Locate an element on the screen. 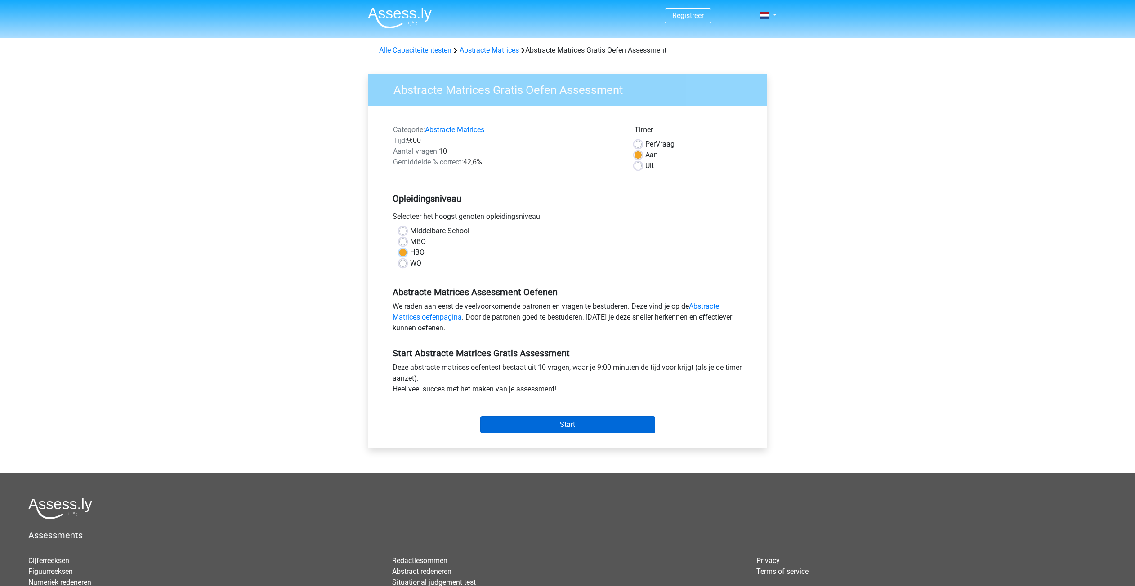 Image resolution: width=1135 pixels, height=586 pixels. h5: Start Abstracte Matrices Gratis Assessment is located at coordinates (567, 353).